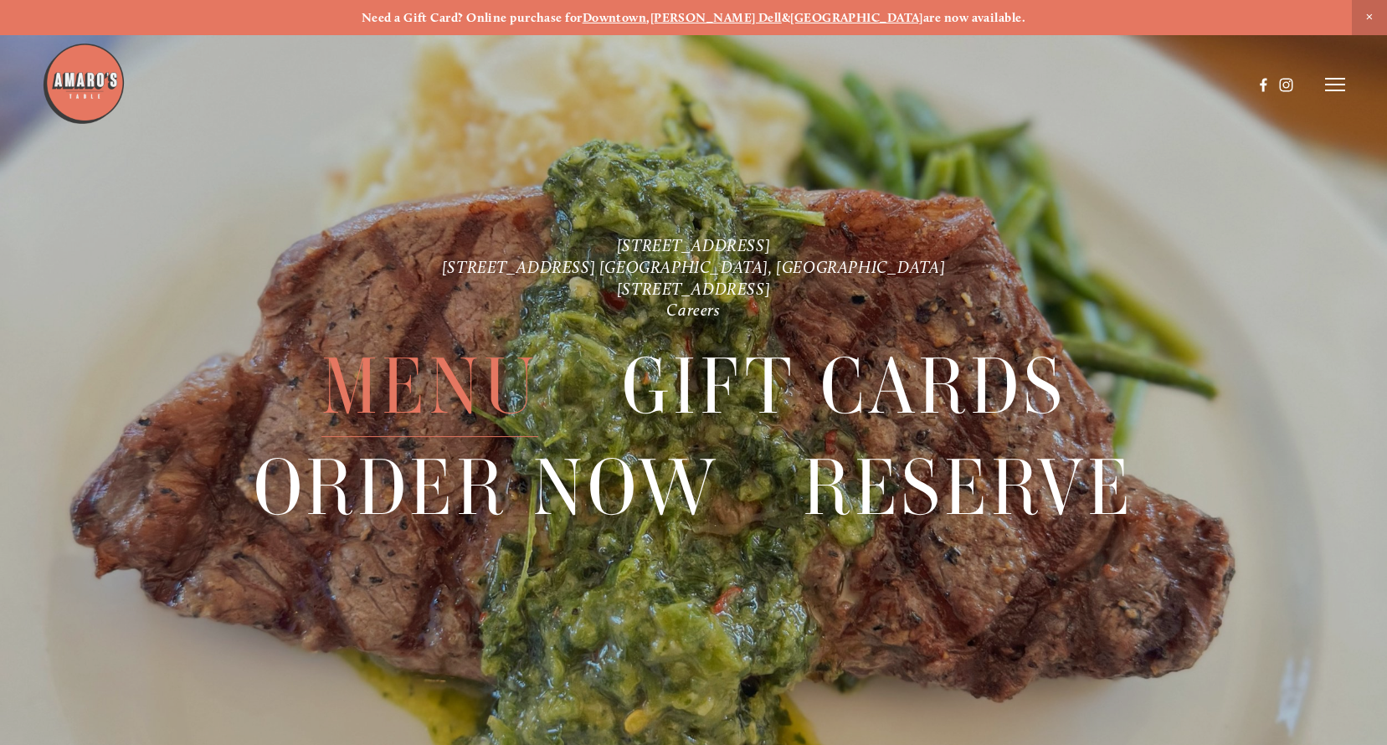  Describe the element at coordinates (486, 488) in the screenshot. I see `span: Order Now` at that location.